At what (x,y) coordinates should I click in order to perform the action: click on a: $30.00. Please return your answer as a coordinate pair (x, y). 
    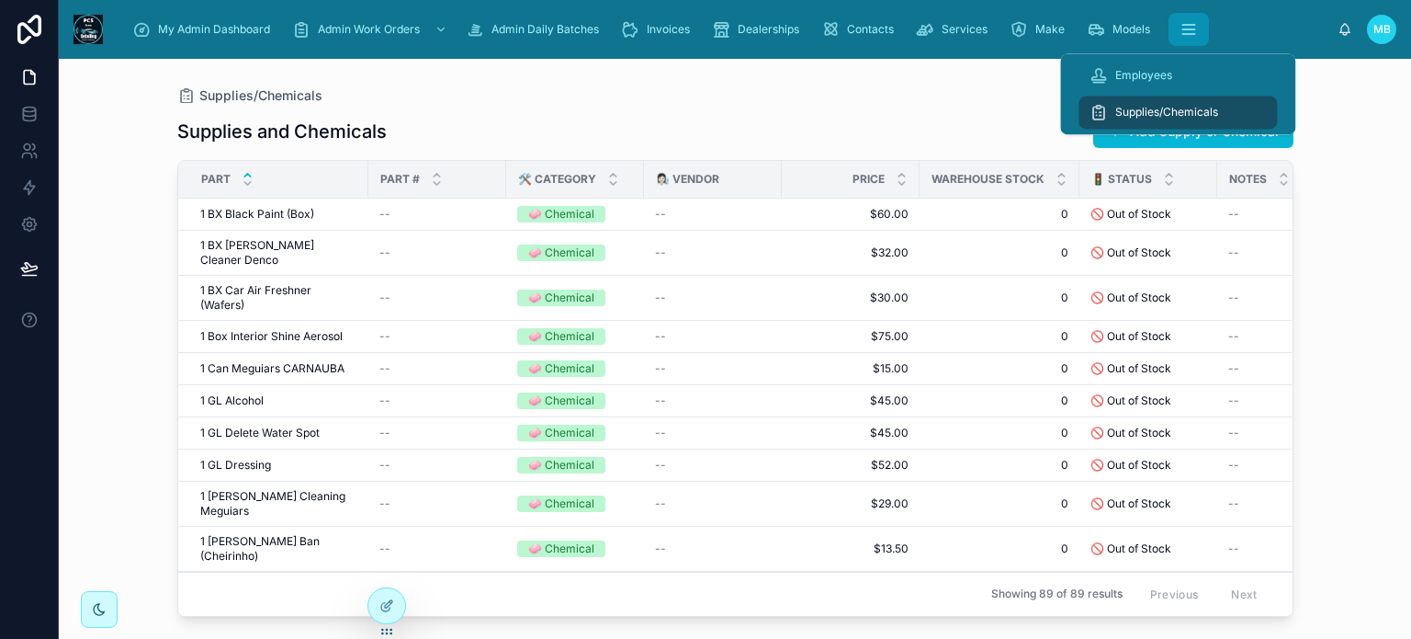
    Looking at the image, I should click on (851, 298).